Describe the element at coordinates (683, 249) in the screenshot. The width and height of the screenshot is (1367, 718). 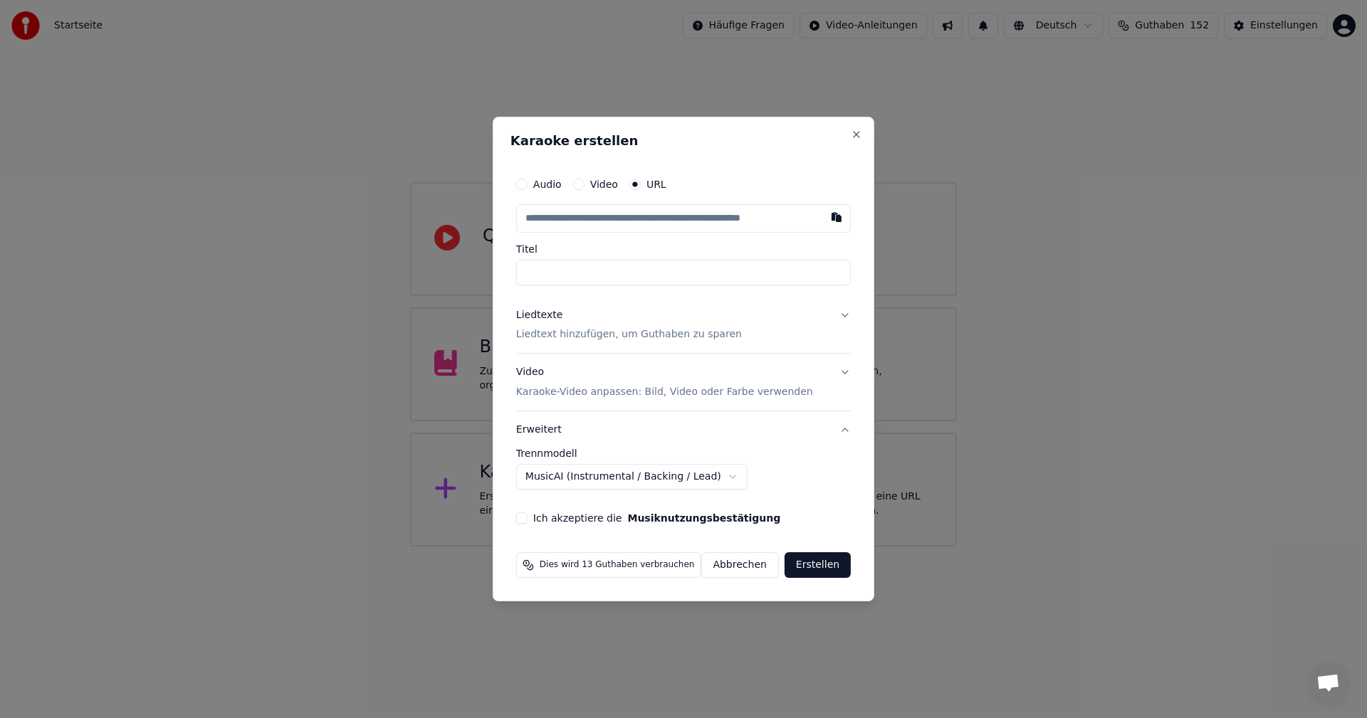
I see `label: Titel` at that location.